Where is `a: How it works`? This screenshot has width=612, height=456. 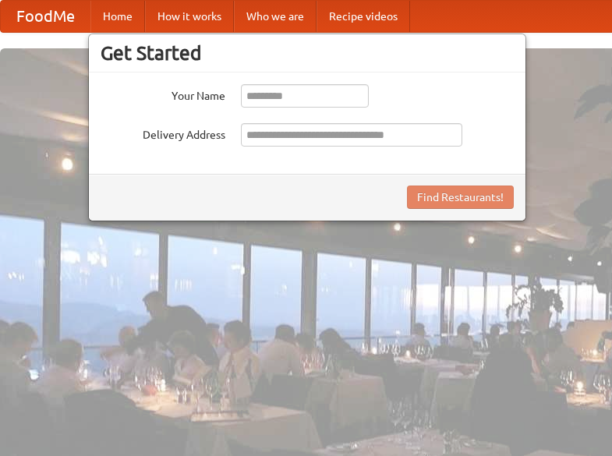
a: How it works is located at coordinates (189, 16).